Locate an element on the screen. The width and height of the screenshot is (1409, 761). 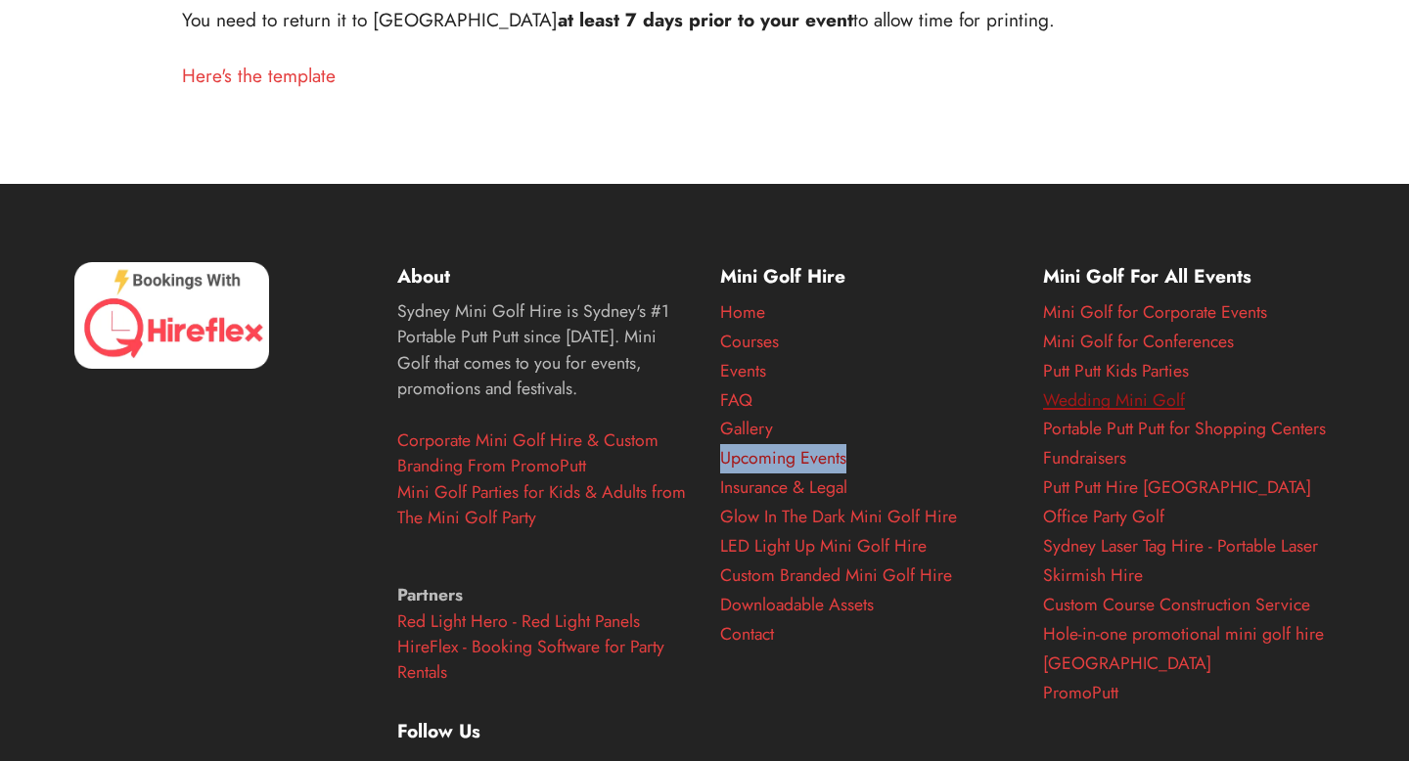
a: Events is located at coordinates (742, 371).